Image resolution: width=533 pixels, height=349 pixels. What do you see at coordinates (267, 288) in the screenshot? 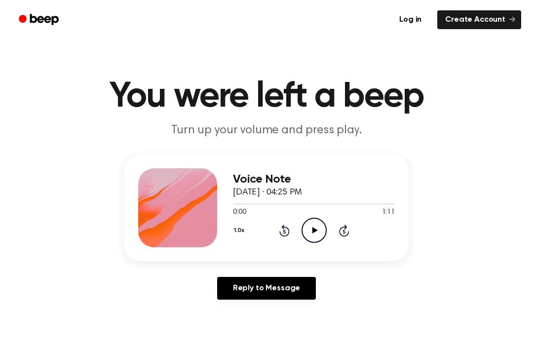
I see `a: Reply to Message` at bounding box center [267, 288].